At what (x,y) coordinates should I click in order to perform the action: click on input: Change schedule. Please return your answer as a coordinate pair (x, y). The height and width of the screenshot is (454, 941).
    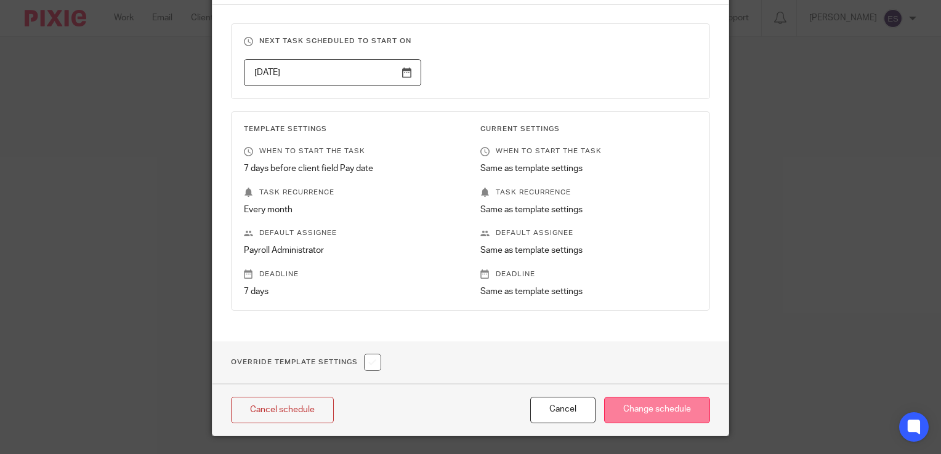
    Looking at the image, I should click on (657, 410).